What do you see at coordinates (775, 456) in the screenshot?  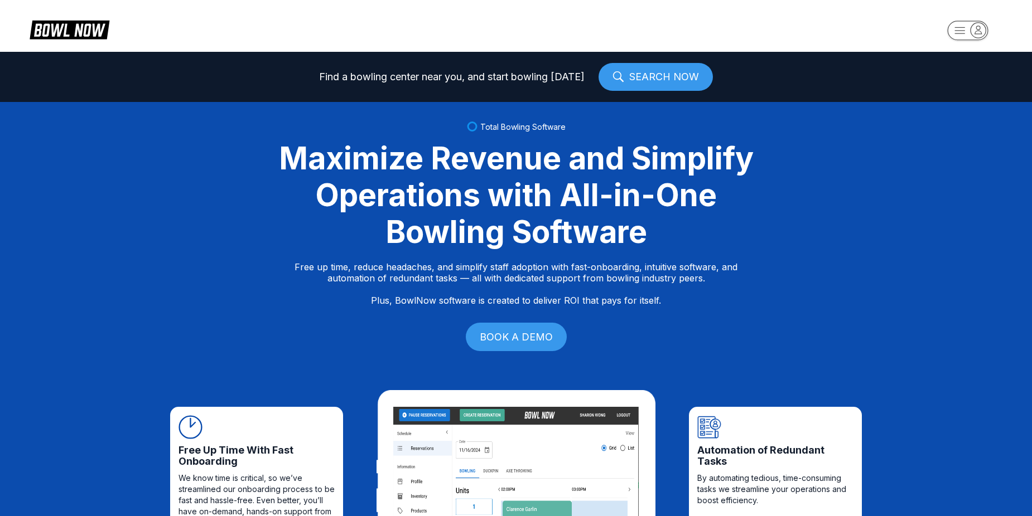 I see `span: Automation of Redundant Tasks` at bounding box center [775, 456].